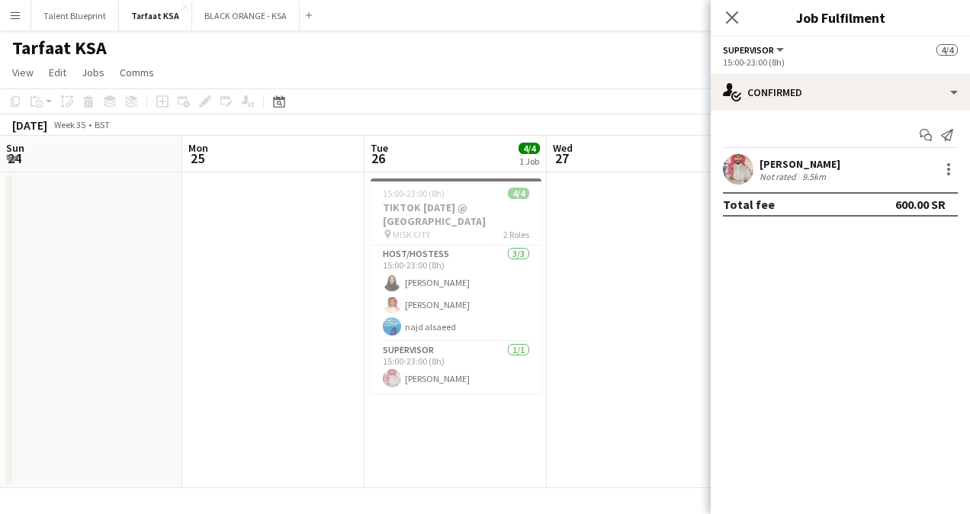 The image size is (970, 514). Describe the element at coordinates (379, 148) in the screenshot. I see `span: Tue` at that location.